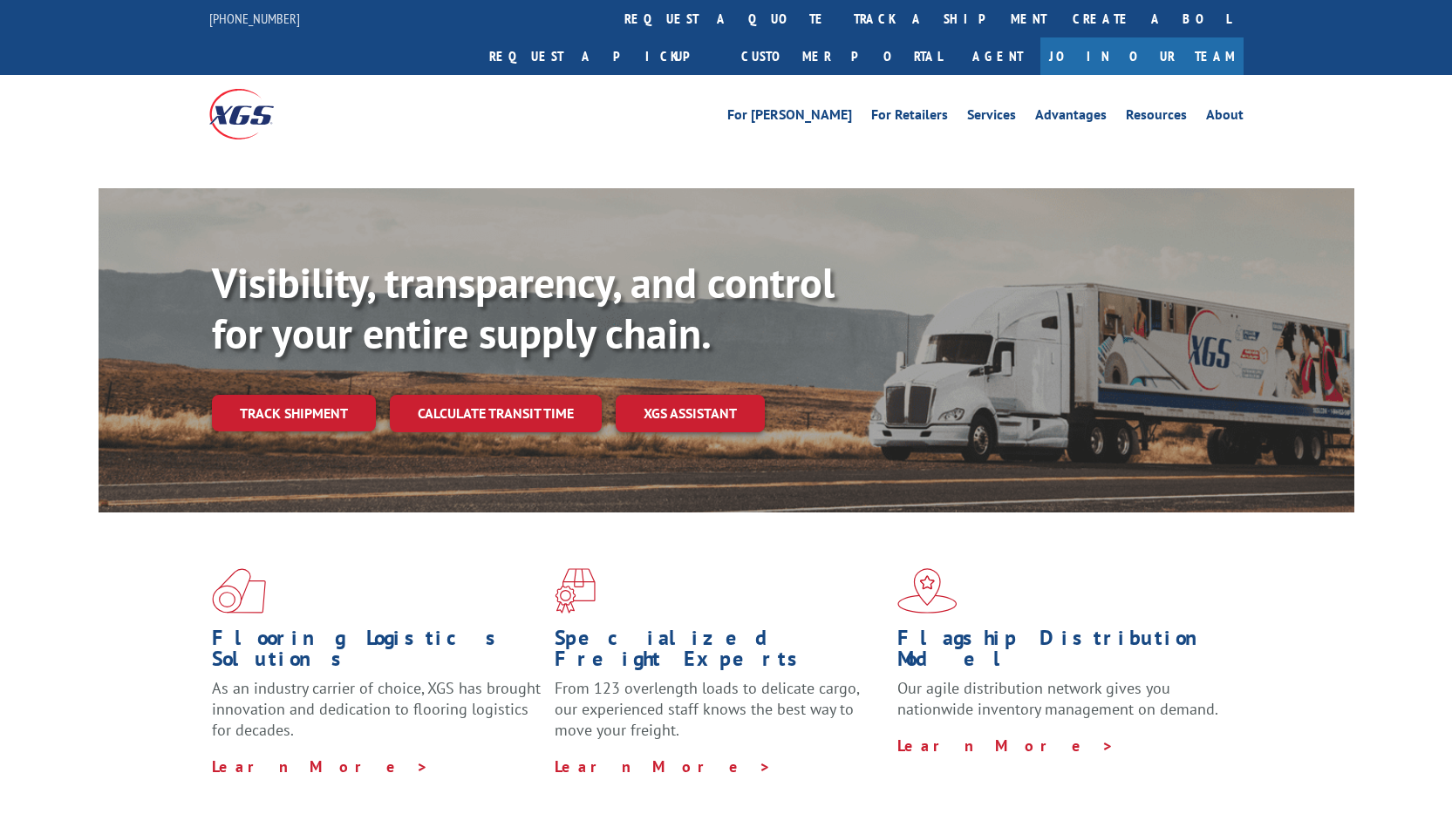 Image resolution: width=1452 pixels, height=834 pixels. Describe the element at coordinates (719, 653) in the screenshot. I see `h1: Specialized Freight Experts` at that location.